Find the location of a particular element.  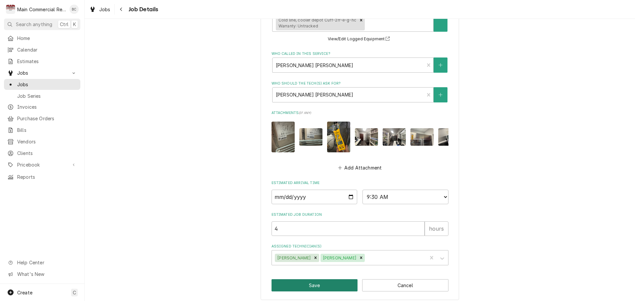

div: Who should the tech(s) ask for? is located at coordinates (360, 92).